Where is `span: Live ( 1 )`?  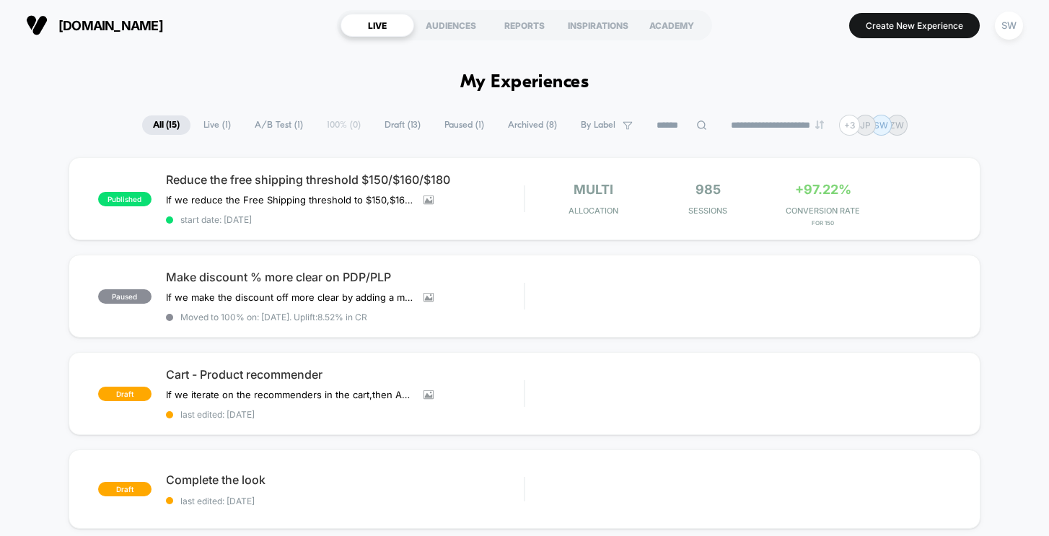
span: Live ( 1 ) is located at coordinates (217, 125).